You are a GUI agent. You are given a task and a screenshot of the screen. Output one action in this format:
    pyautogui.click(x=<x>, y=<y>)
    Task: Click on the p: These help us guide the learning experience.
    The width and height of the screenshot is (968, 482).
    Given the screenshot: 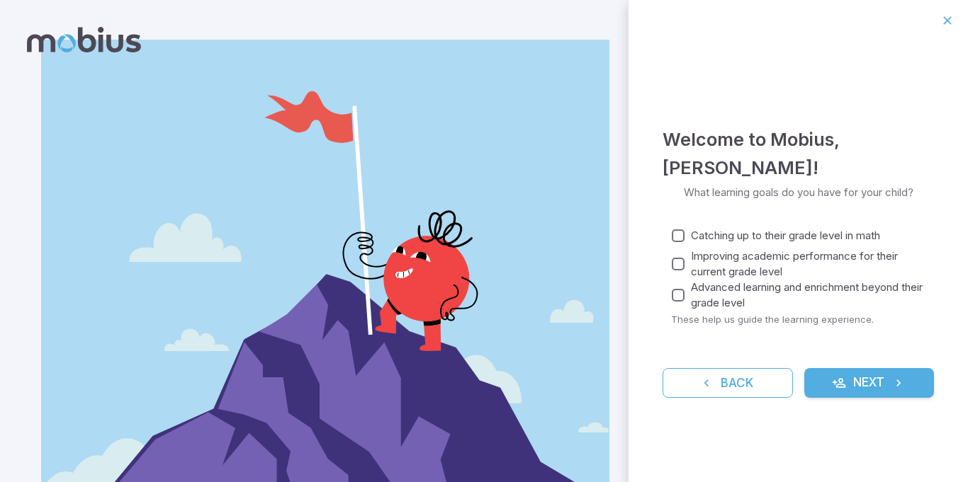 What is the action you would take?
    pyautogui.click(x=802, y=319)
    